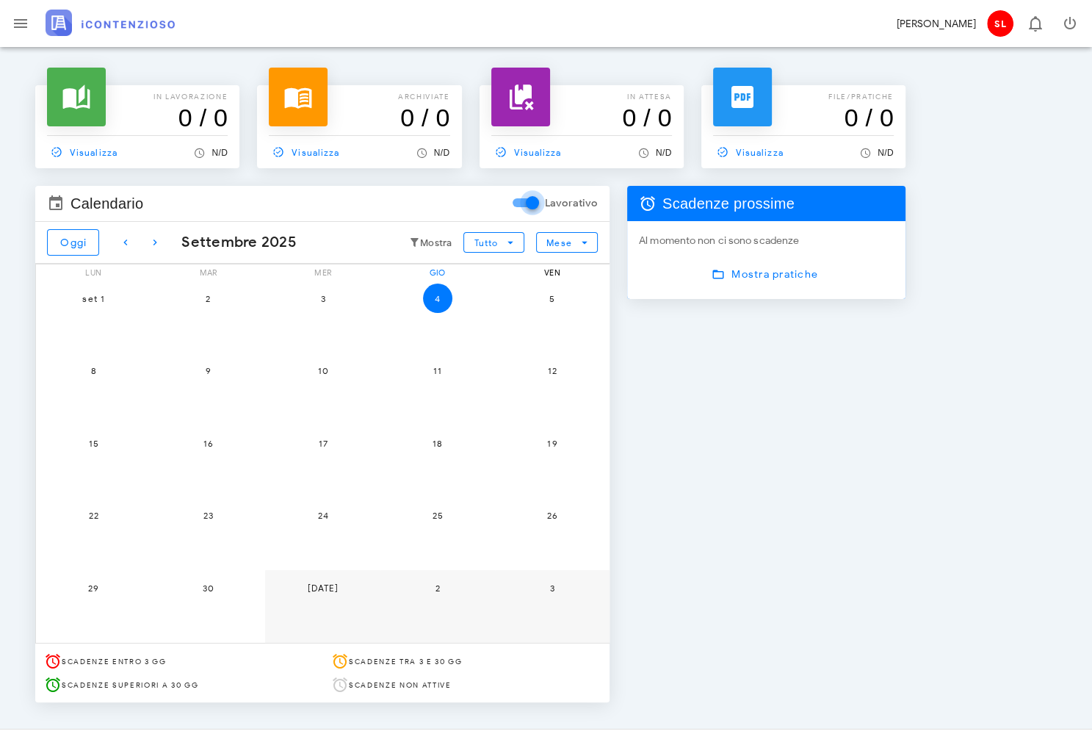 This screenshot has height=731, width=1092. What do you see at coordinates (1035, 24) in the screenshot?
I see `button: Distintivo` at bounding box center [1035, 24].